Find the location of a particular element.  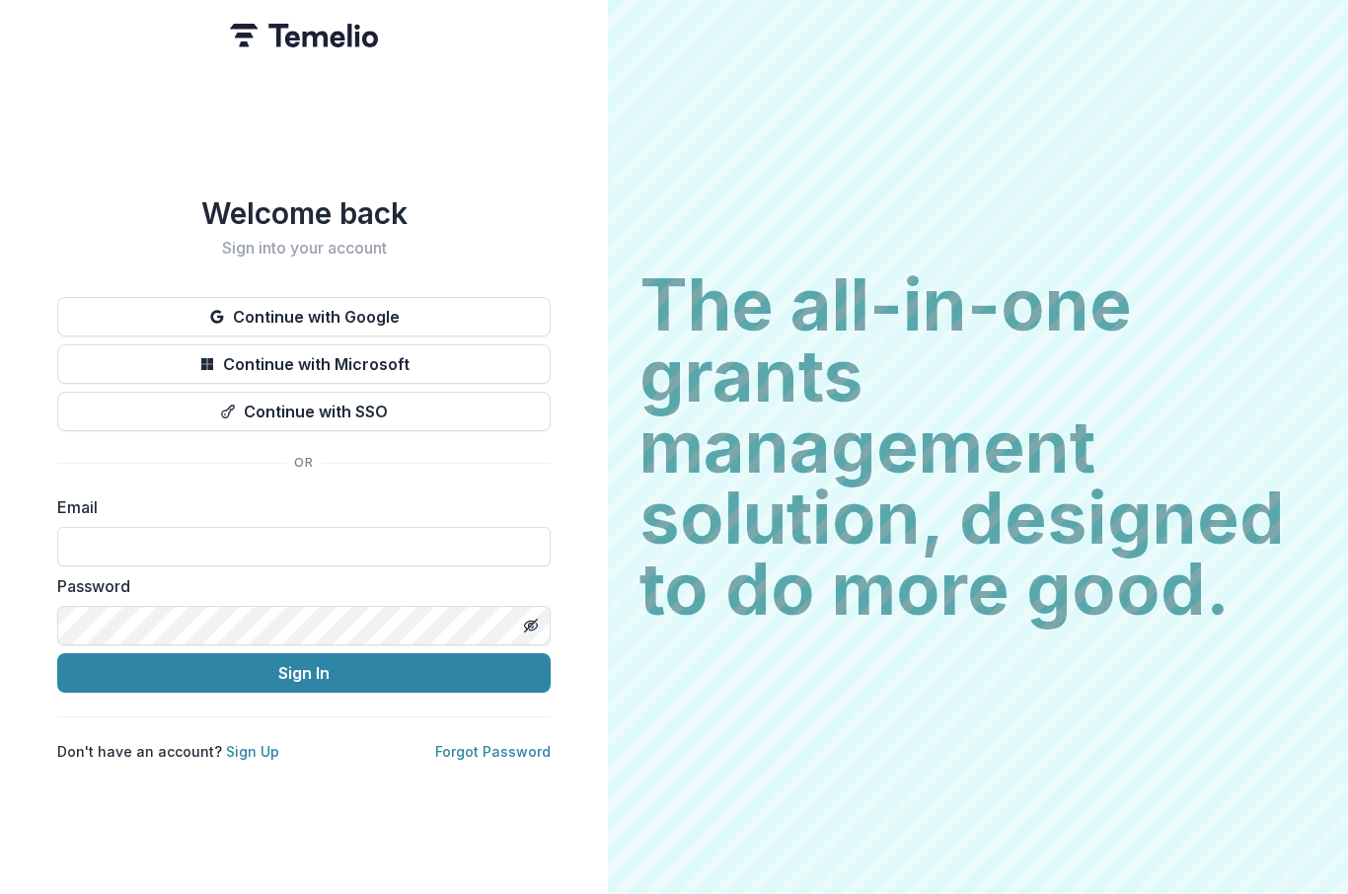

p: Don't have an account? is located at coordinates (168, 751).